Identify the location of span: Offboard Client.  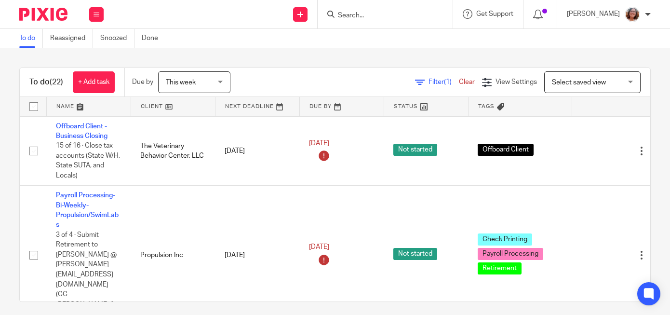
(506, 149).